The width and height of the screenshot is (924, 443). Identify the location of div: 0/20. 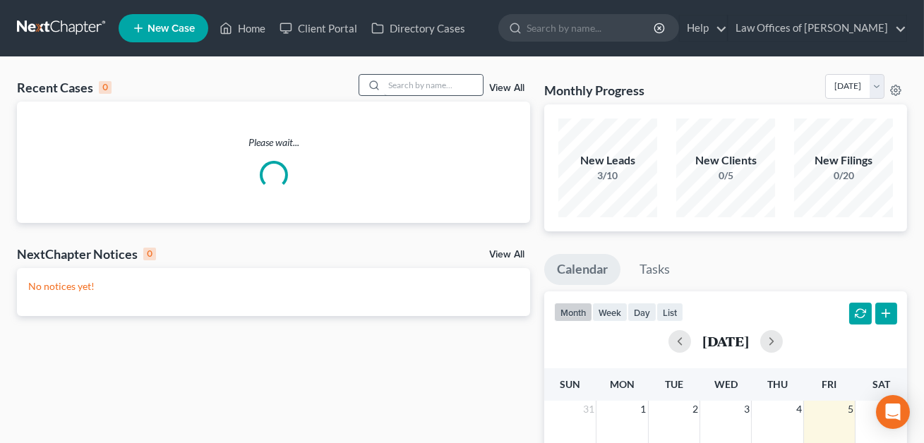
(843, 176).